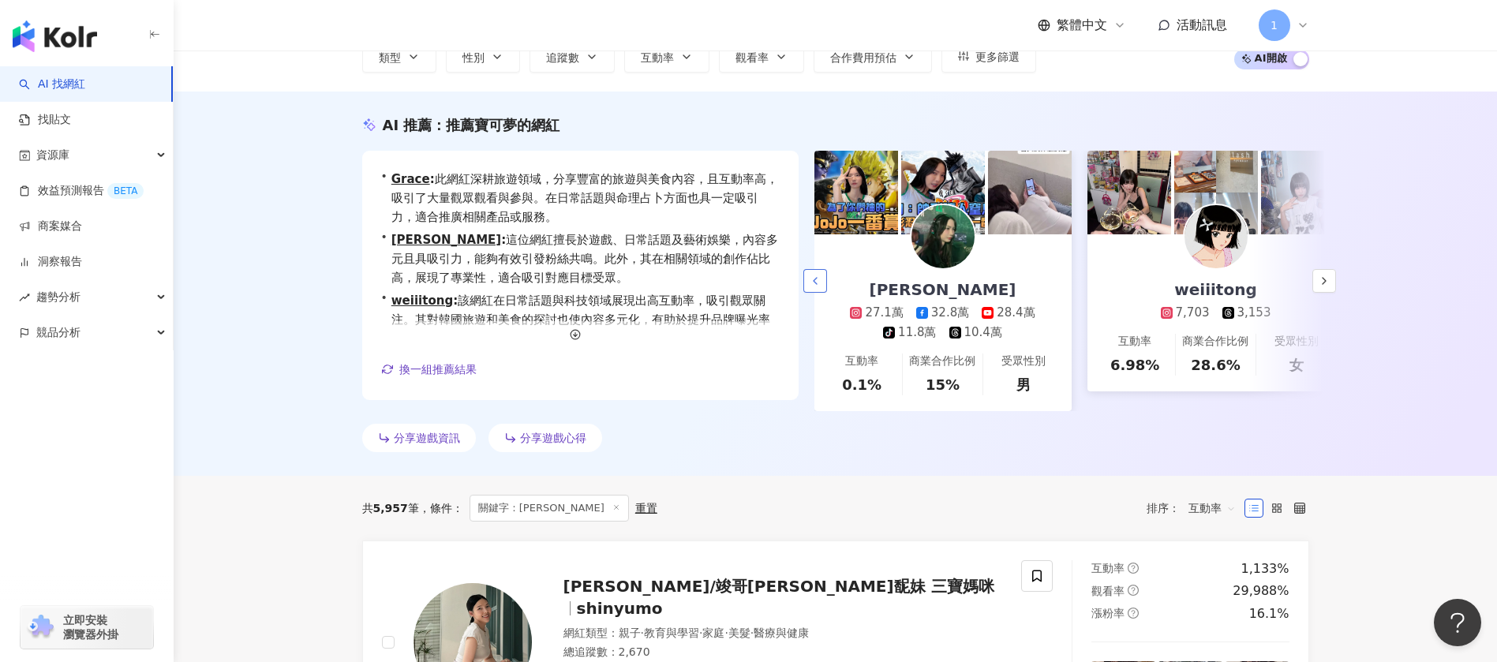 The image size is (1497, 662). Describe the element at coordinates (585, 198) in the screenshot. I see `span: 此網紅深耕旅遊領域，分享豐富的旅遊與美食內容，且互動率高，吸引了大量觀眾觀看與參與。在日常話題與命理占卜方面也具一定吸引力，適合推廣相關產品或服務。` at that location.